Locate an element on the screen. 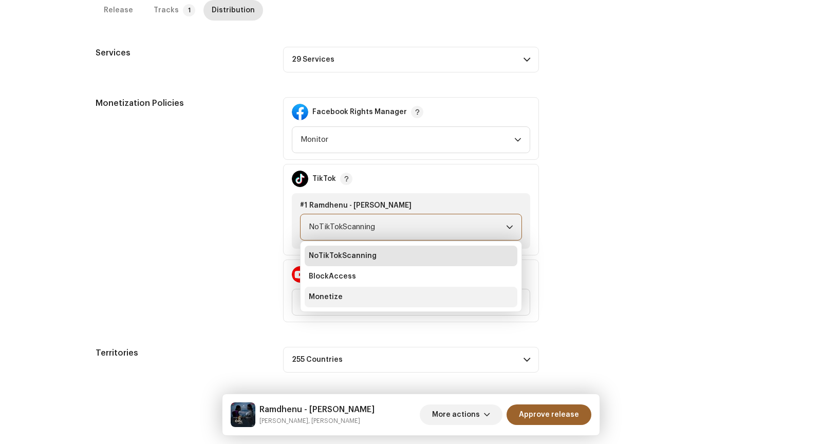 The width and height of the screenshot is (822, 444). button: Approve release is located at coordinates (548, 414).